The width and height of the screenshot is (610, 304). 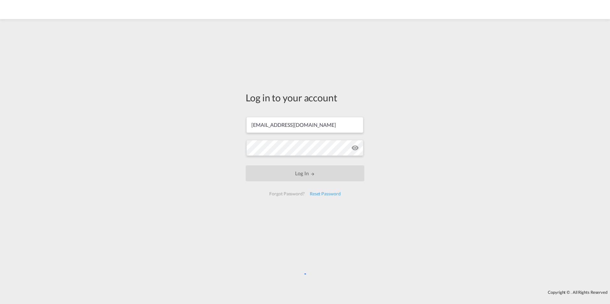 What do you see at coordinates (355, 148) in the screenshot?
I see `md-icon: icon-eye-off` at bounding box center [355, 148].